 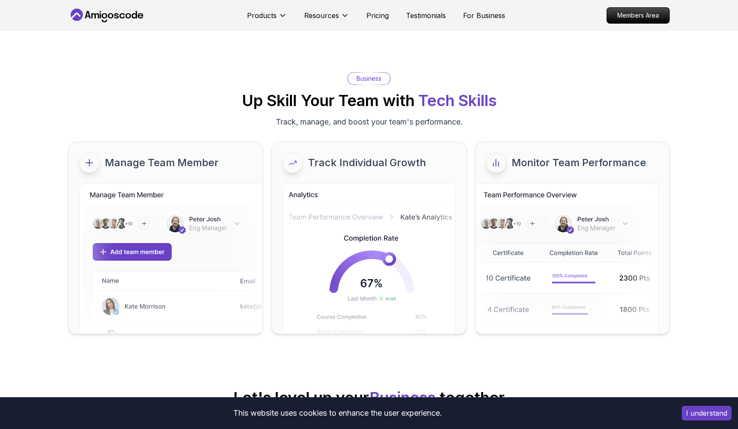 What do you see at coordinates (638, 15) in the screenshot?
I see `a: Members Area` at bounding box center [638, 15].